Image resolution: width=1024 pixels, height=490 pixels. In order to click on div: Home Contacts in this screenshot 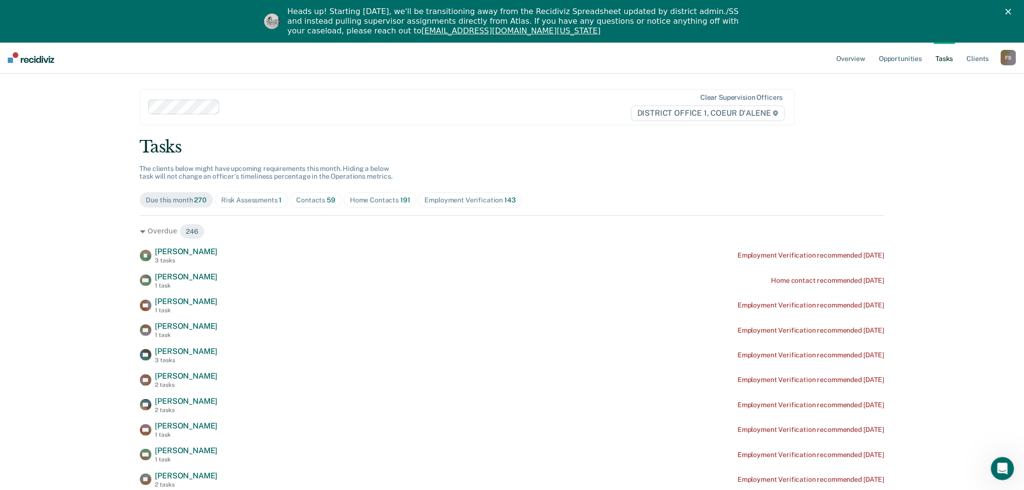, I will do `click(380, 200)`.